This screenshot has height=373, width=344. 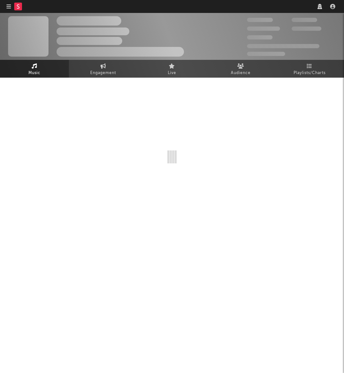 I want to click on span: Engagement, so click(x=103, y=73).